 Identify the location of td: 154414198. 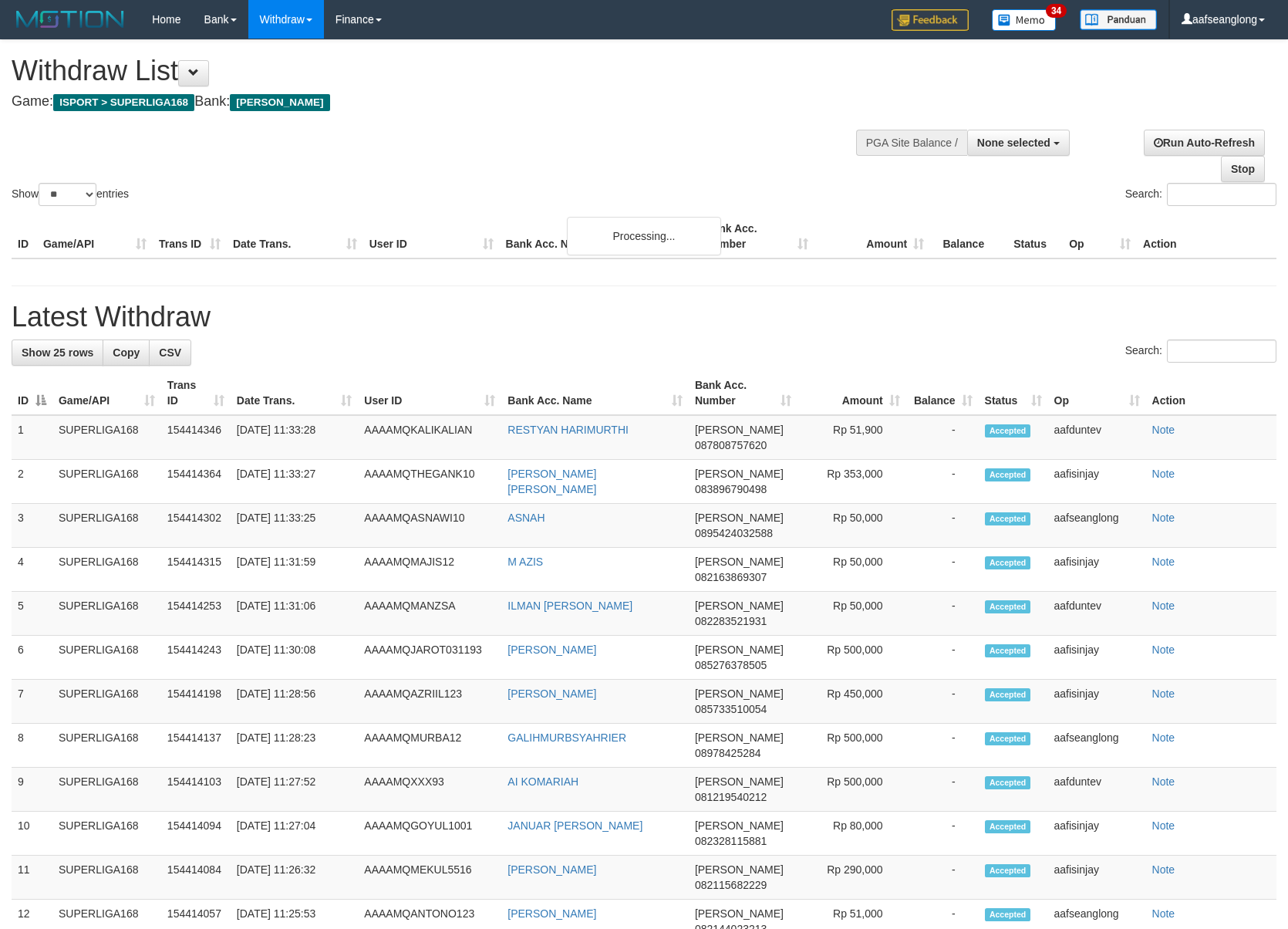
(196, 701).